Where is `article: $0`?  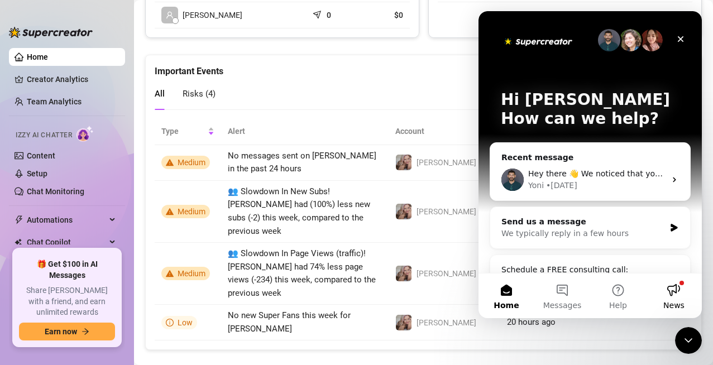
article: $0 is located at coordinates (384, 15).